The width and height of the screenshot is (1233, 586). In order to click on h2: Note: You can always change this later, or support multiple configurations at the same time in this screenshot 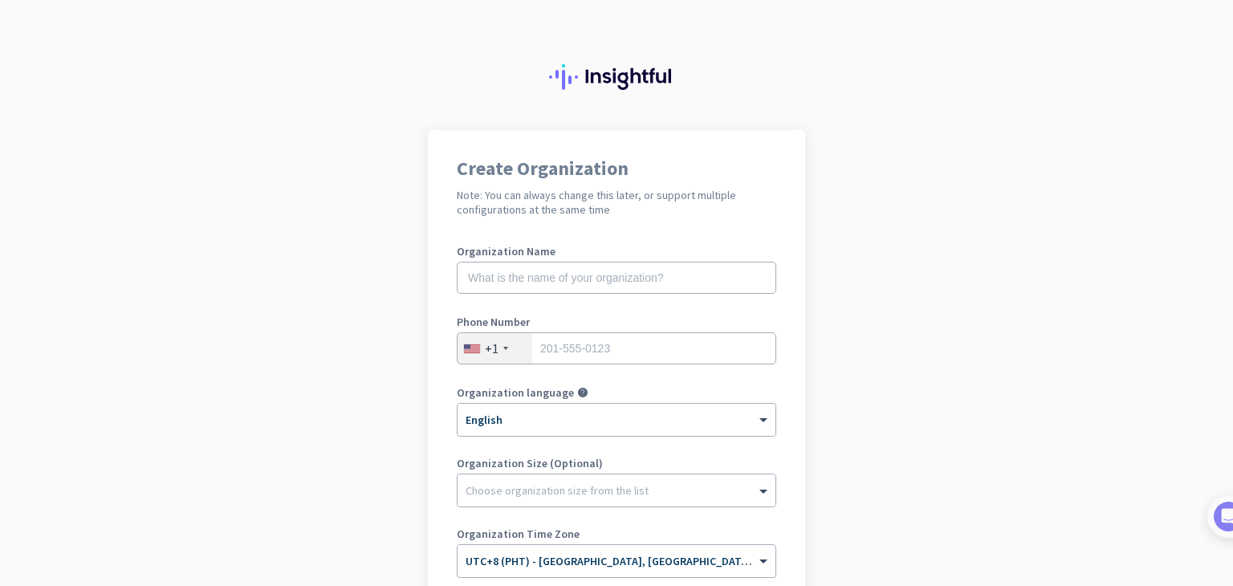, I will do `click(617, 202)`.